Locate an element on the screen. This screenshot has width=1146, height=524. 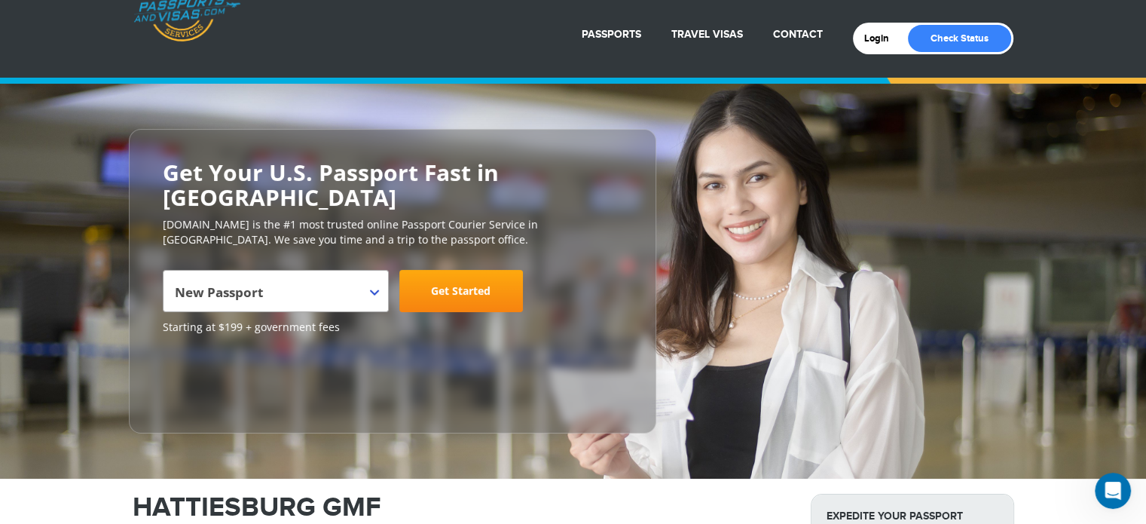
a: Check Status is located at coordinates (959, 38).